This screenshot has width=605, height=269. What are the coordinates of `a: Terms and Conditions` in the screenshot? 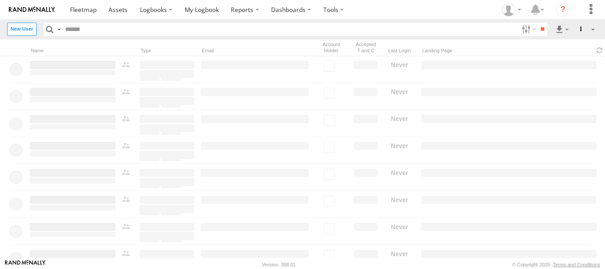 It's located at (576, 264).